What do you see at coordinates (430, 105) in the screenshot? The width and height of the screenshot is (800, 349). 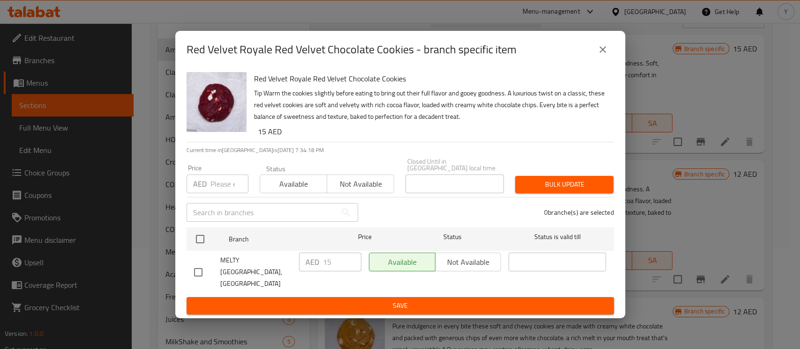 I see `p: Tip Warm the cookies slightly before eating to bring out their full flavor and gooey goodness. A ...` at bounding box center [430, 105].